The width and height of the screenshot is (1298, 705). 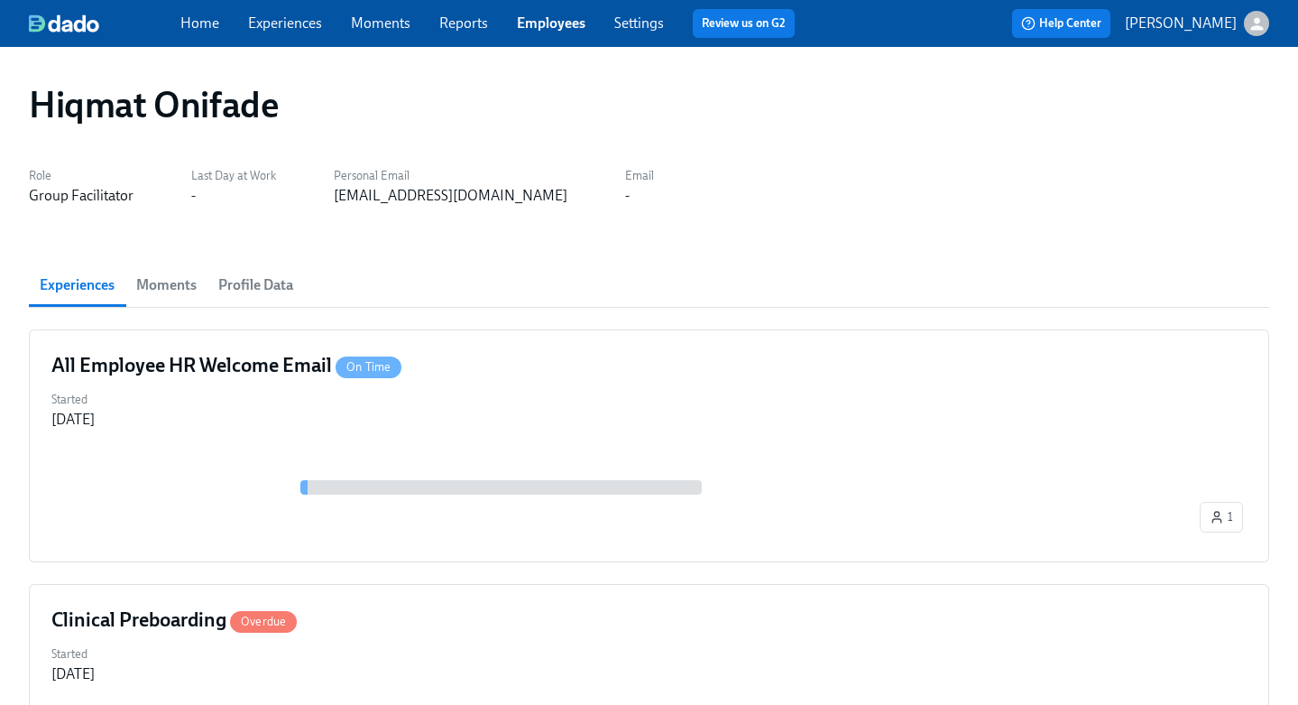 What do you see at coordinates (263, 621) in the screenshot?
I see `span: Overdue` at bounding box center [263, 621].